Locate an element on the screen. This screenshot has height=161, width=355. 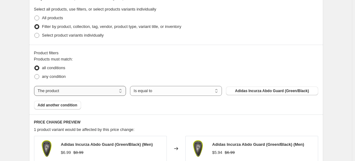
span: $8.99 is located at coordinates (78, 152).